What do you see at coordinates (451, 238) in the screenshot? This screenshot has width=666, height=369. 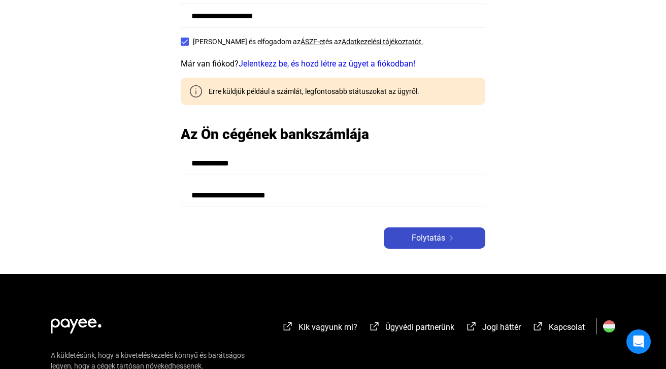 I see `img: arrow-right-white` at bounding box center [451, 238].